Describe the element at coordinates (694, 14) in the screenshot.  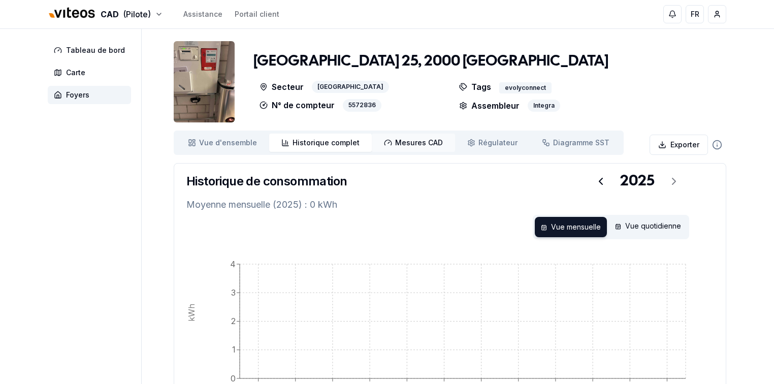
I see `span: FR` at that location.